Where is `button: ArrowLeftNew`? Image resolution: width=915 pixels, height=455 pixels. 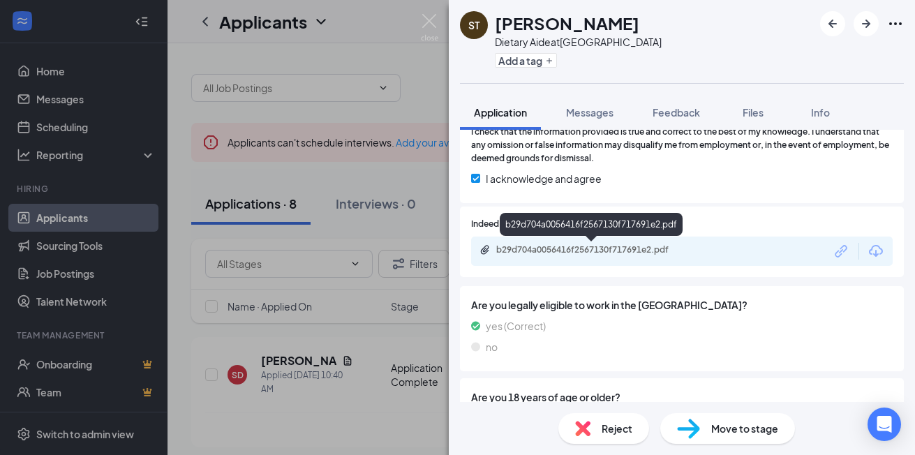
button: ArrowLeftNew is located at coordinates (833, 24).